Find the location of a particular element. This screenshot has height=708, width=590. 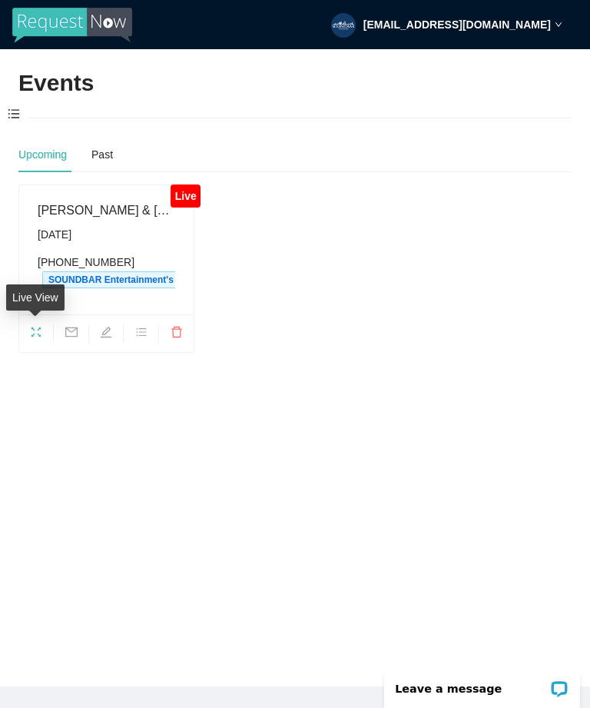

img: d90de38c619a822b464f8cb8a94b3fc9 is located at coordinates (344, 25).